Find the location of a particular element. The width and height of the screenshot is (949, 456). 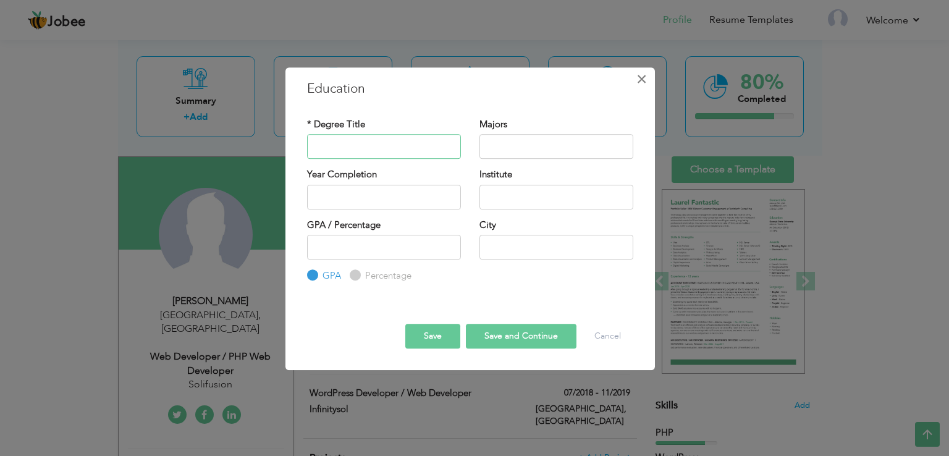

label: Percentage is located at coordinates (387, 276).